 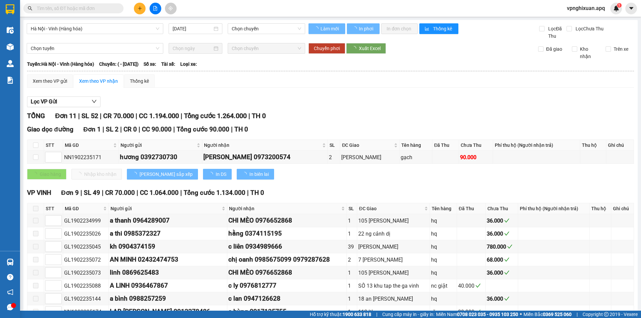 I want to click on th: Ghi chú, so click(x=620, y=145).